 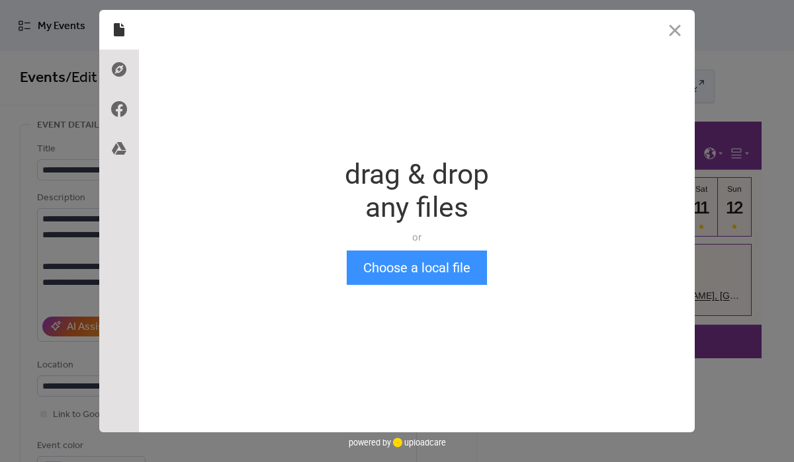 What do you see at coordinates (119, 149) in the screenshot?
I see `div: Google Drive` at bounding box center [119, 149].